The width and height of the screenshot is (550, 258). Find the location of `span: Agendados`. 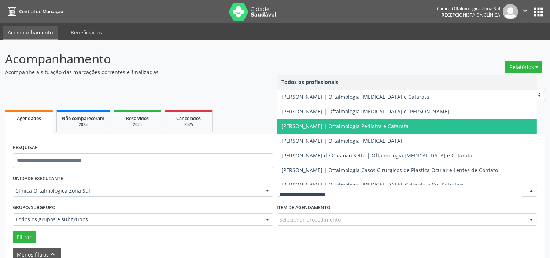

span: Agendados is located at coordinates (29, 118).